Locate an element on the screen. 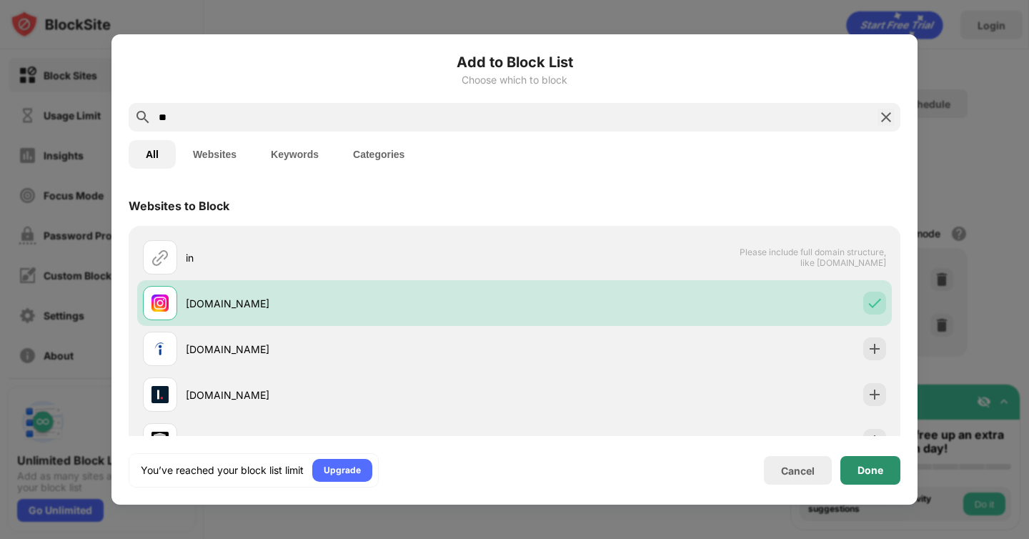 This screenshot has width=1029, height=539. button: All is located at coordinates (152, 154).